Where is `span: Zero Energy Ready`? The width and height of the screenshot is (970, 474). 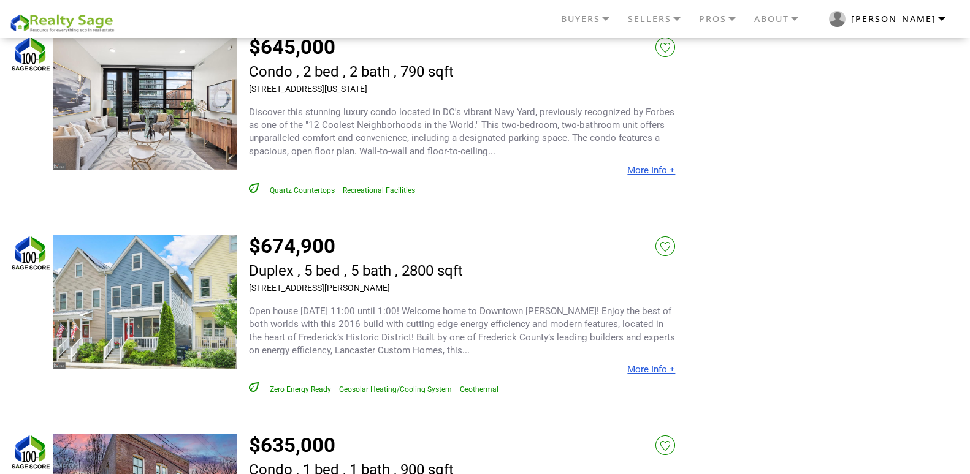 span: Zero Energy Ready is located at coordinates (300, 390).